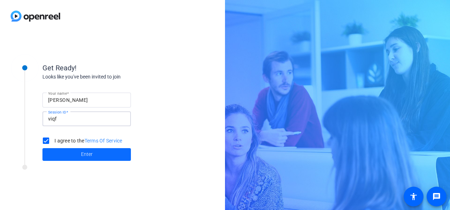 This screenshot has height=210, width=450. Describe the element at coordinates (103, 141) in the screenshot. I see `a: Terms Of Service` at that location.